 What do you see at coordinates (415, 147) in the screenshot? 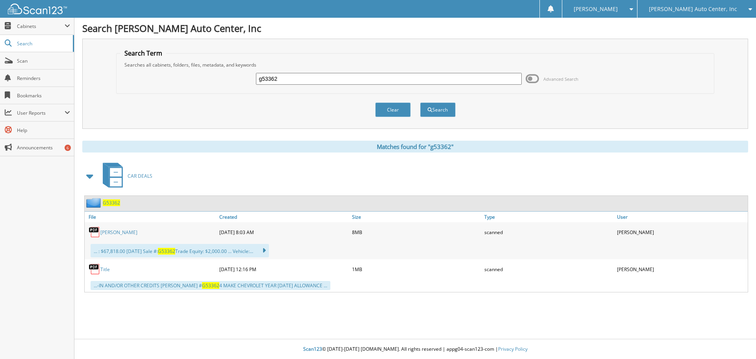
I see `div: Matches found for "g53362"` at bounding box center [415, 147].